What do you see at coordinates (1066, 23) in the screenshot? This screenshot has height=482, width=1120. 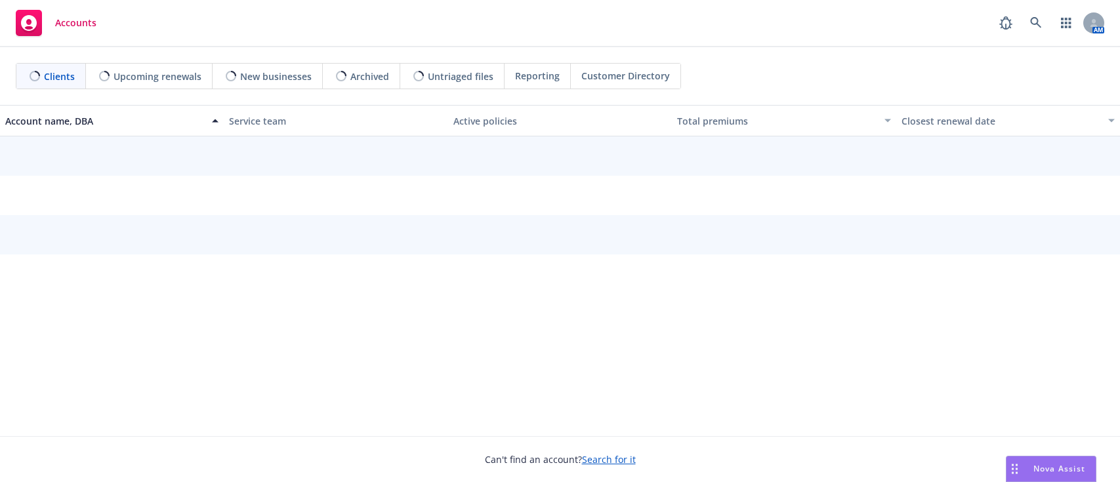 I see `a: Switch app` at bounding box center [1066, 23].